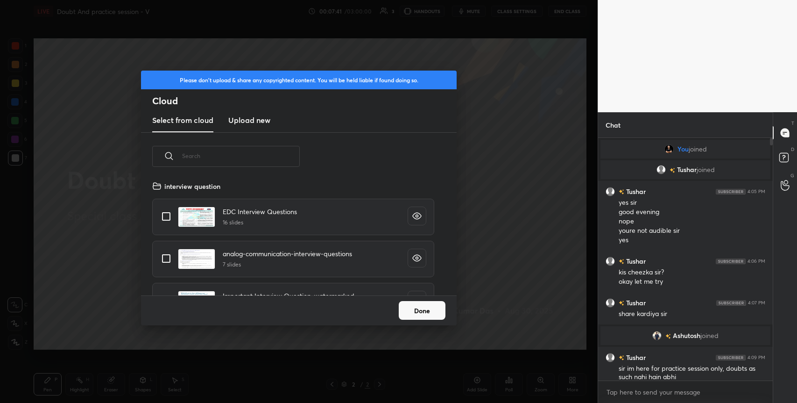 The image size is (797, 403). What do you see at coordinates (260, 222) in the screenshot?
I see `h5: 16 slides` at bounding box center [260, 222].